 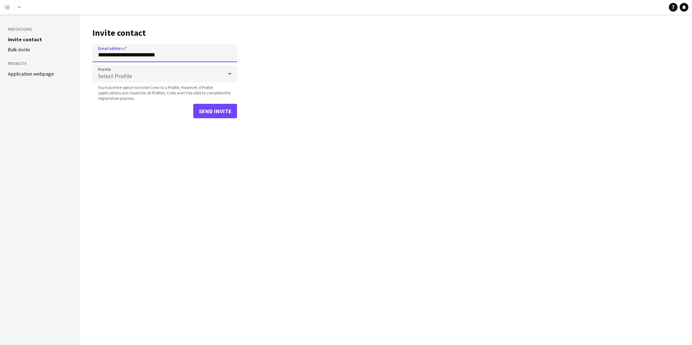 What do you see at coordinates (165, 93) in the screenshot?
I see `span: You have the option to invite Crew to a Profile. However, if Profile applications are closed for ...` at bounding box center [165, 93].